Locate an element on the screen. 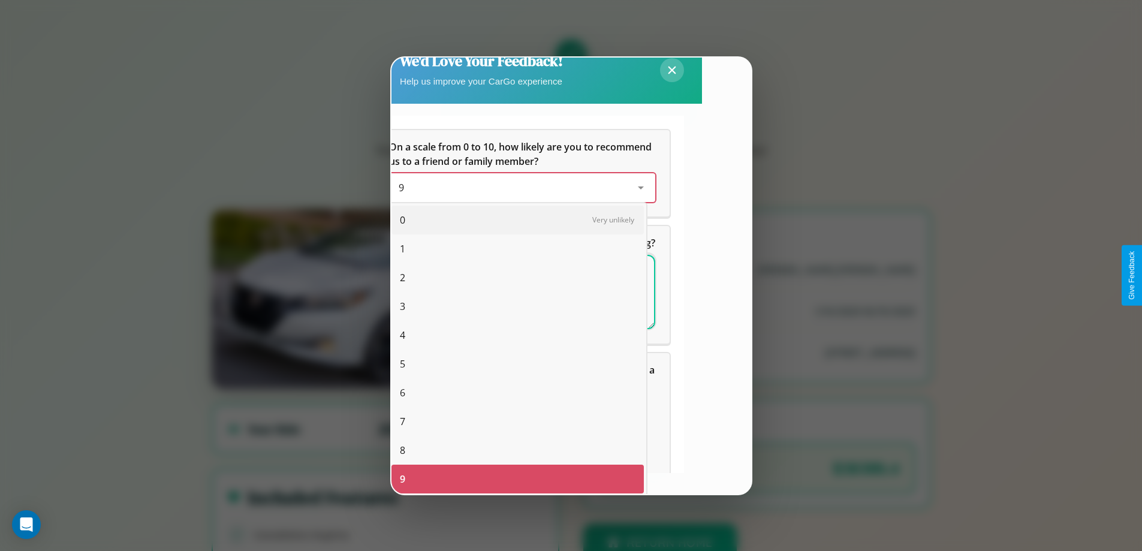  span: 1 is located at coordinates (402, 249).